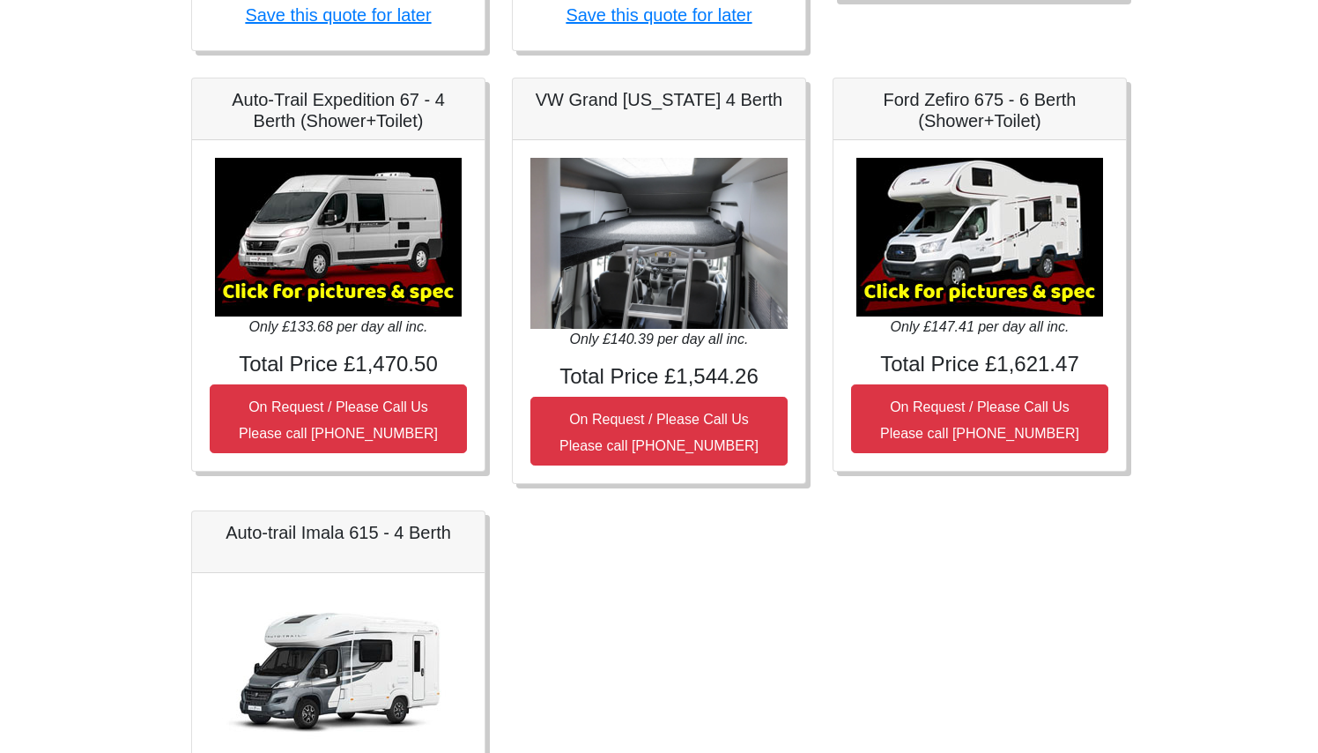 This screenshot has height=753, width=1318. Describe the element at coordinates (980, 364) in the screenshot. I see `h4: Total Price £1,621.47` at that location.